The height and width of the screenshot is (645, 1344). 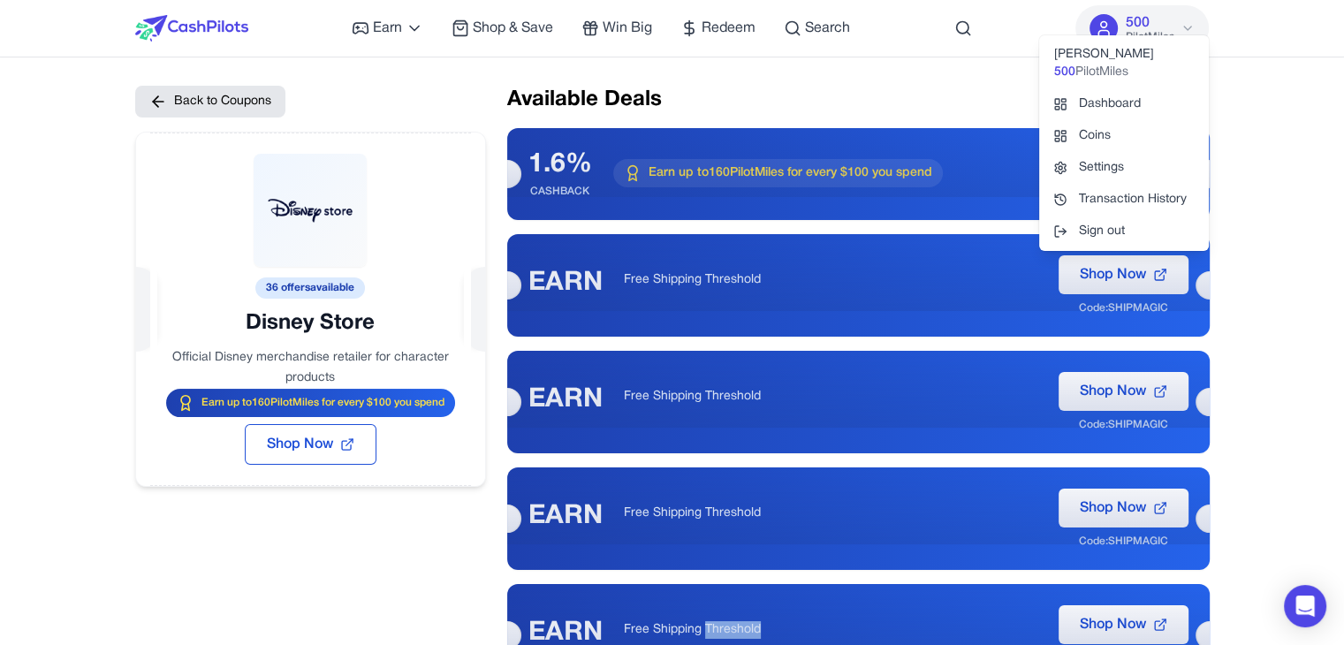 What do you see at coordinates (210, 102) in the screenshot?
I see `button: Back to Coupons` at bounding box center [210, 102].